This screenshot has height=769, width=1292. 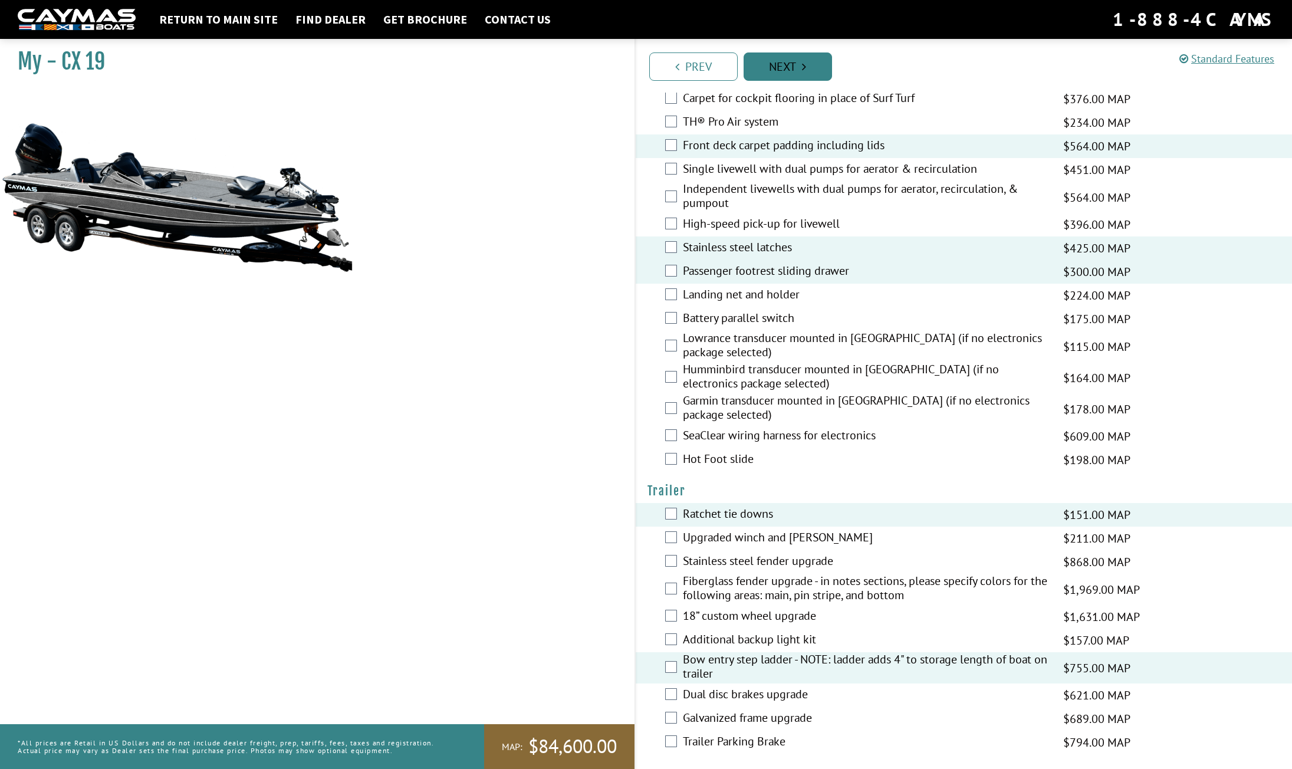 What do you see at coordinates (1097, 742) in the screenshot?
I see `span: $794.00 MAP` at bounding box center [1097, 742].